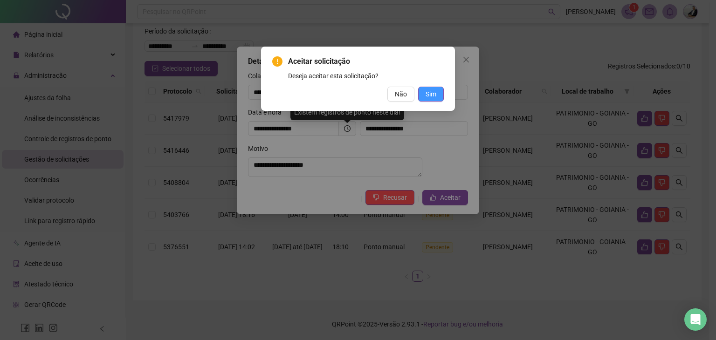  Describe the element at coordinates (401, 94) in the screenshot. I see `span: Não` at that location.